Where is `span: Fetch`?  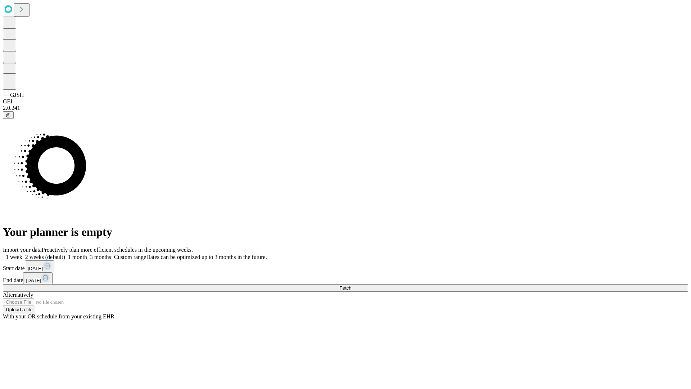
span: Fetch is located at coordinates (345, 288).